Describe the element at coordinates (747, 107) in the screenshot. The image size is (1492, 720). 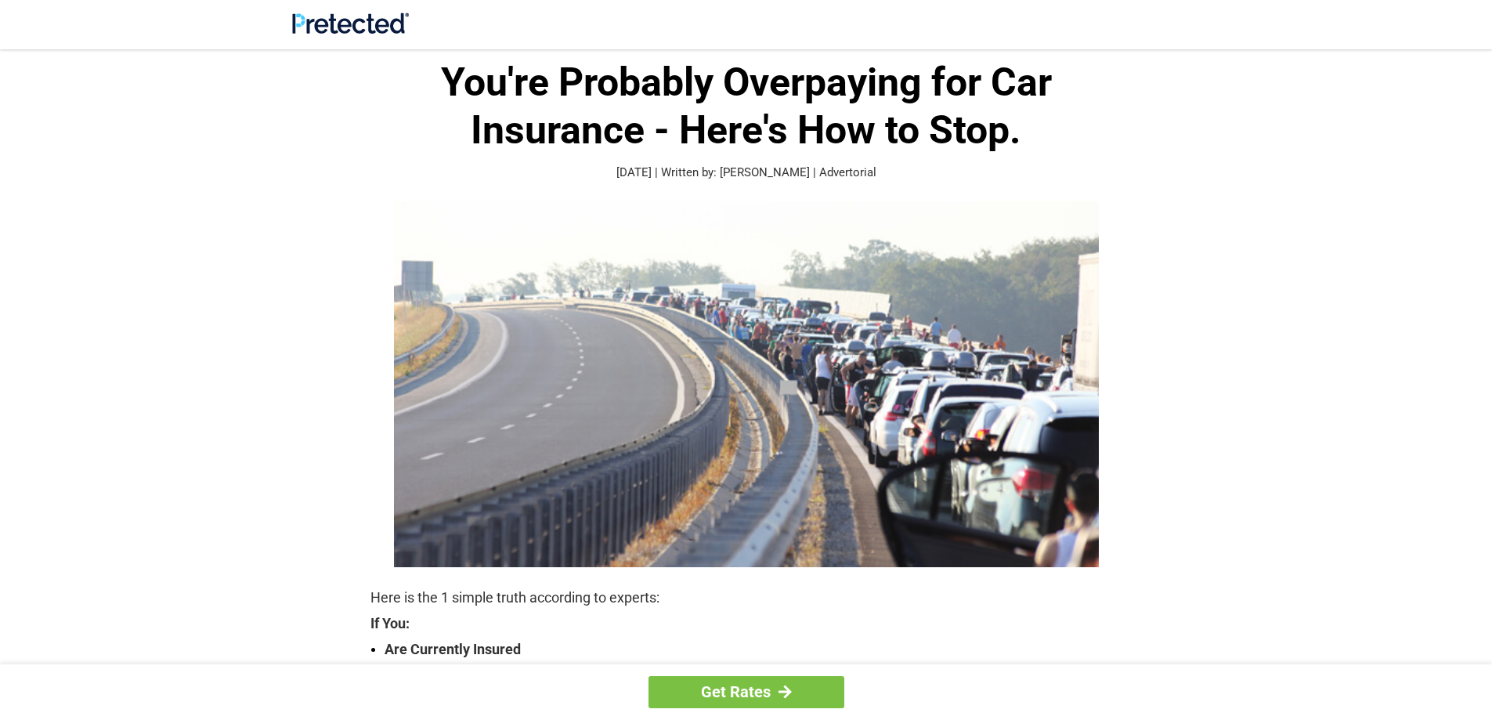
I see `h1: You're Probably Overpaying for Car Insurance - Here's How to Stop.` at that location.